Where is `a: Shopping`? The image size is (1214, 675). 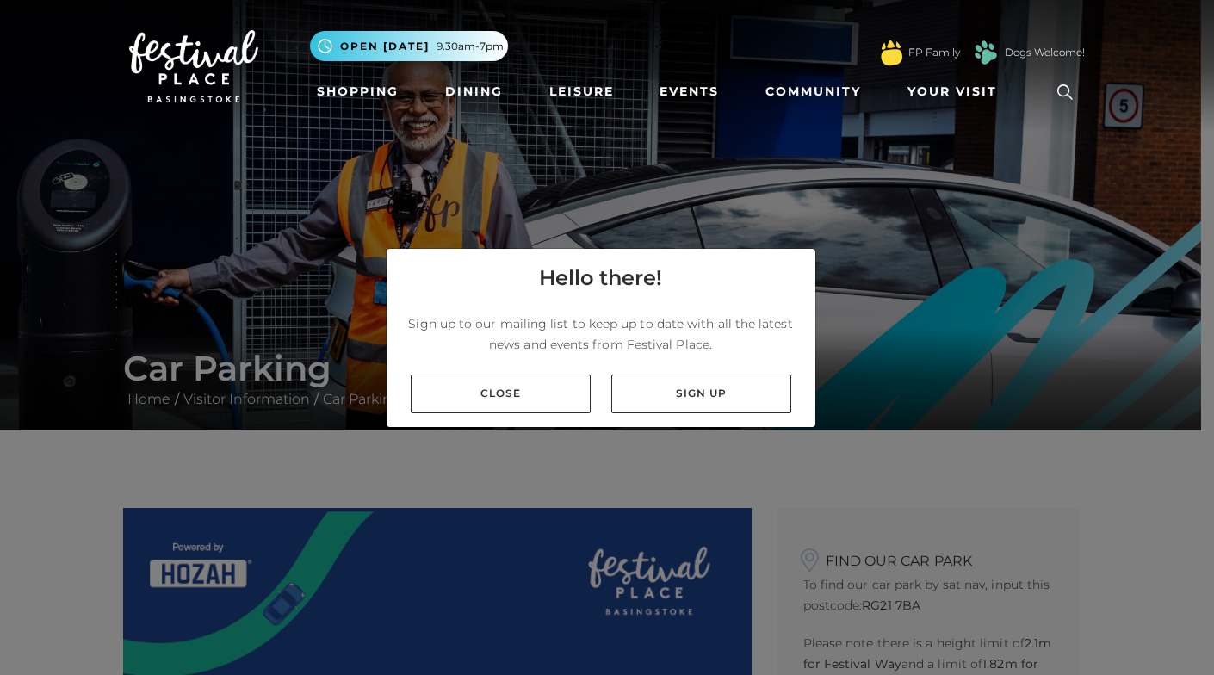
a: Shopping is located at coordinates (357, 91).